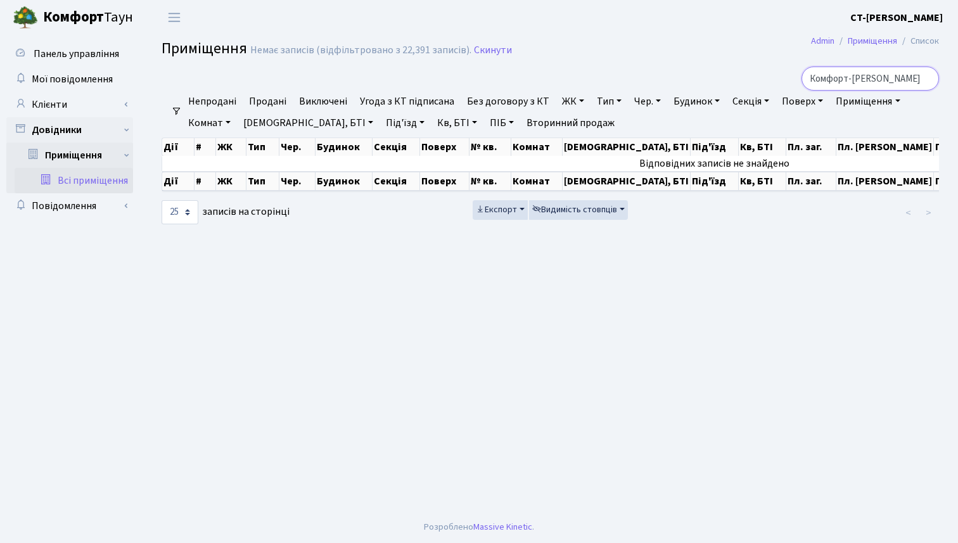 The height and width of the screenshot is (543, 958). I want to click on select: записів на сторінці, so click(180, 212).